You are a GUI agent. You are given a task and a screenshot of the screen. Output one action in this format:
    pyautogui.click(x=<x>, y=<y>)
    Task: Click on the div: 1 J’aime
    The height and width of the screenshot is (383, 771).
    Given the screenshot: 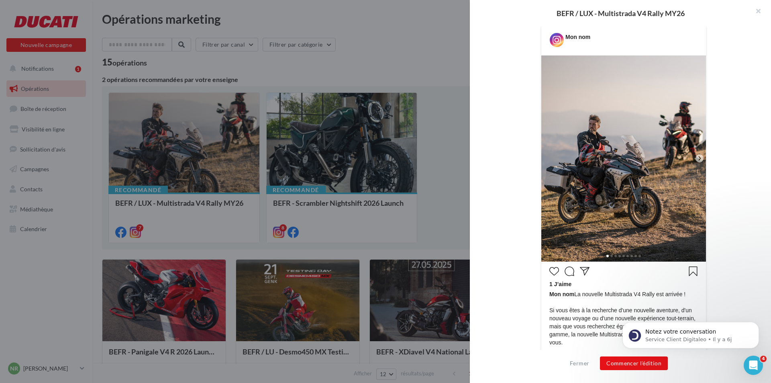 What is the action you would take?
    pyautogui.click(x=624, y=285)
    